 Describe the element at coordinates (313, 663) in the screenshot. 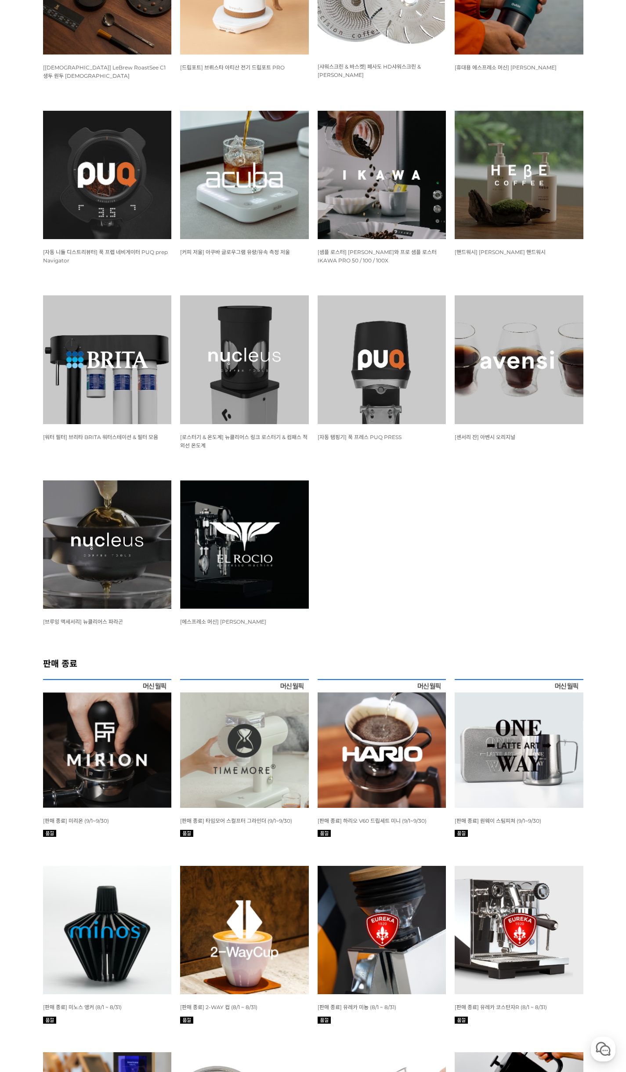

I see `h2: 판매 종료` at that location.